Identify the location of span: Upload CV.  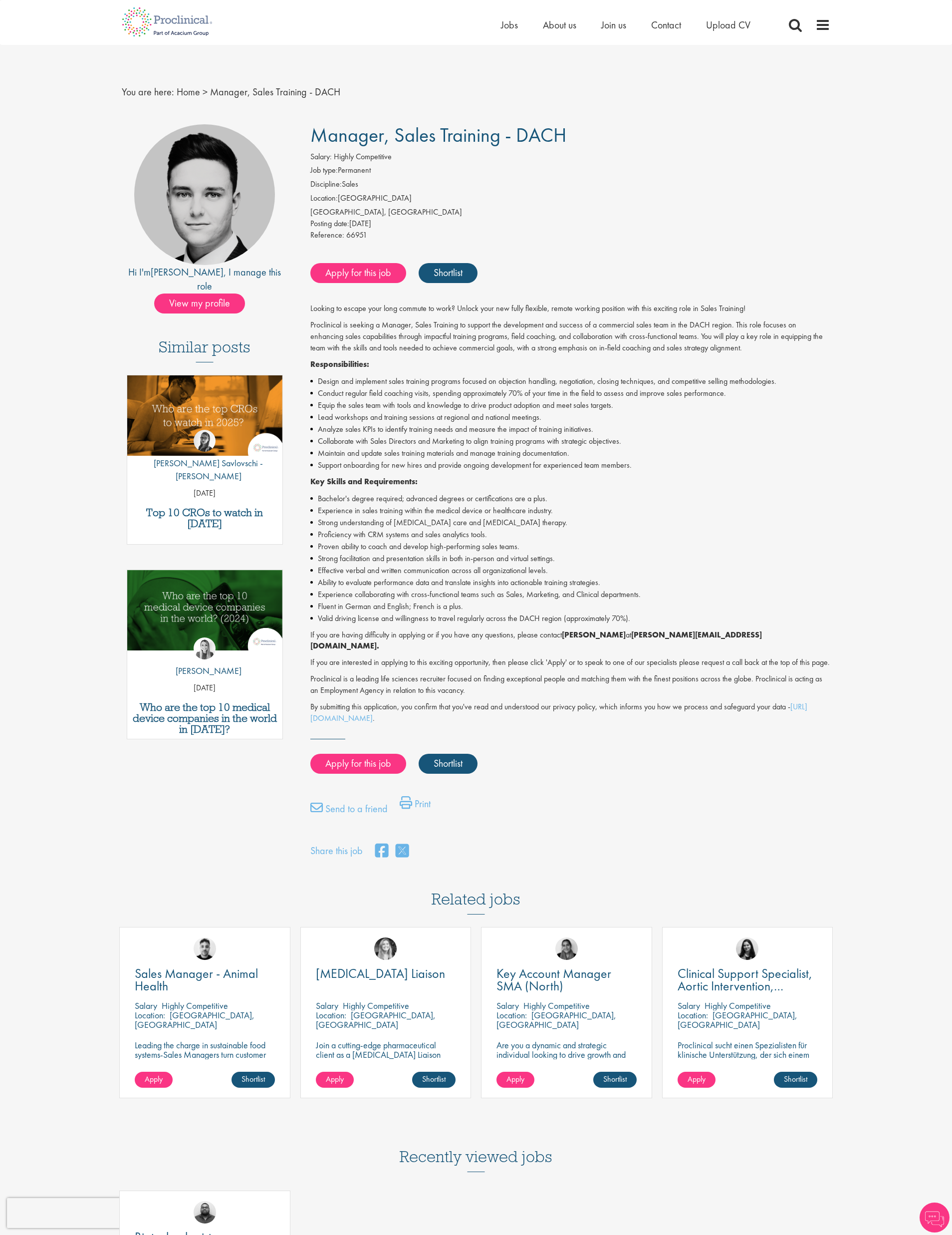
(728, 25).